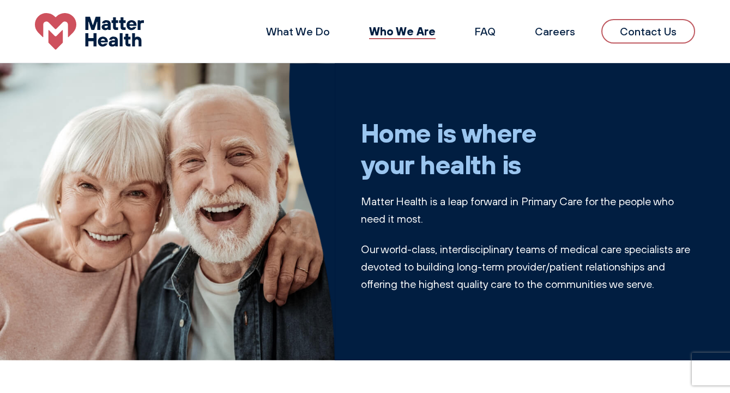 The image size is (730, 393). What do you see at coordinates (402, 31) in the screenshot?
I see `a: Who We Are` at bounding box center [402, 31].